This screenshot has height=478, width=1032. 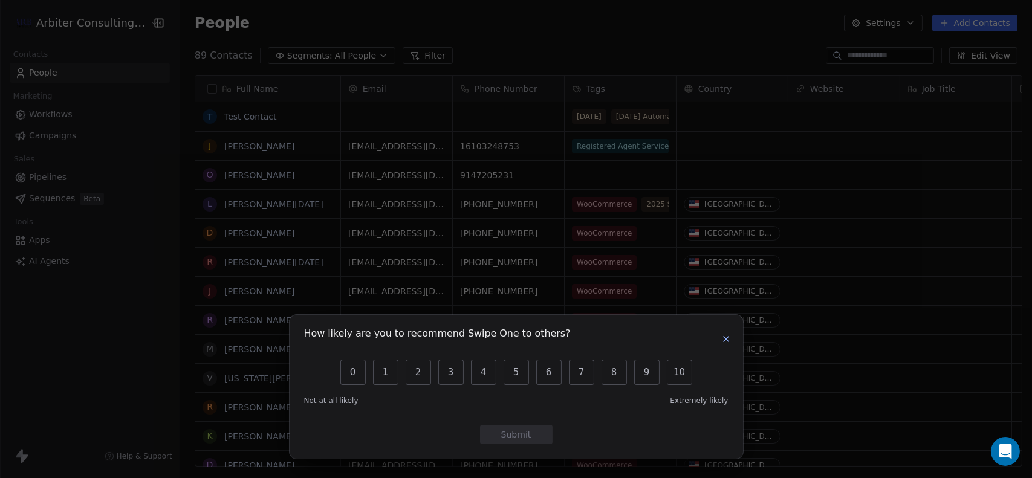 What do you see at coordinates (386, 373) in the screenshot?
I see `button: 1` at bounding box center [386, 373].